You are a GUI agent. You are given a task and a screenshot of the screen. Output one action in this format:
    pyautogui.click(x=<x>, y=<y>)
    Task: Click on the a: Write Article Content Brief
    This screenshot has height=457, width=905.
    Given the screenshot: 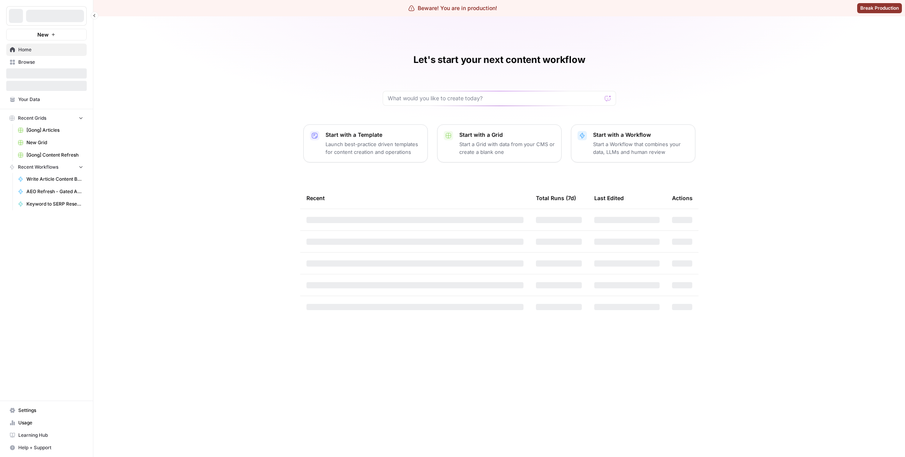 What is the action you would take?
    pyautogui.click(x=51, y=179)
    